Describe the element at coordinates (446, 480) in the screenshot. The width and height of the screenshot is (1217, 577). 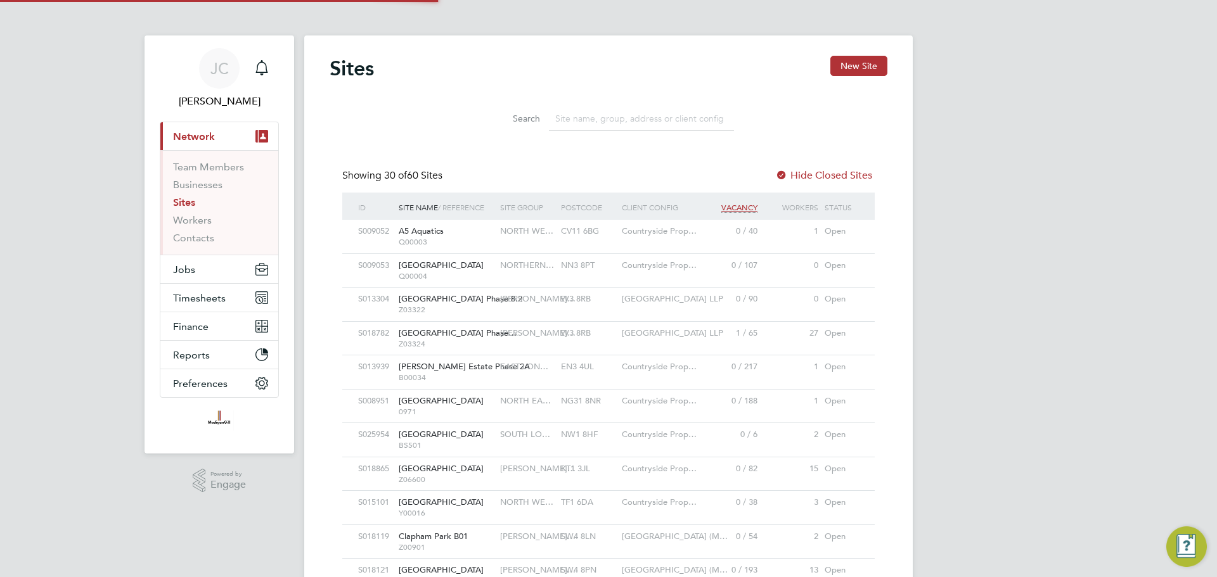
I see `span: Z06600` at that location.